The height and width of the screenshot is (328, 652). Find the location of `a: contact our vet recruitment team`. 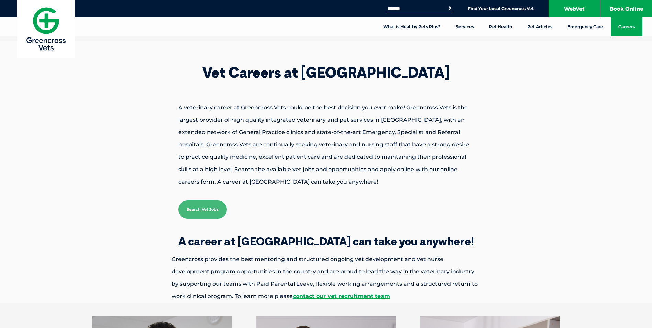

a: contact our vet recruitment team is located at coordinates (341, 296).